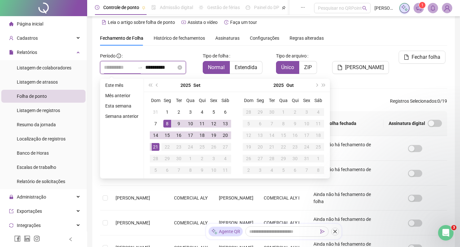 This screenshot has width=460, height=247. I want to click on td: 2025-09-12, so click(214, 124).